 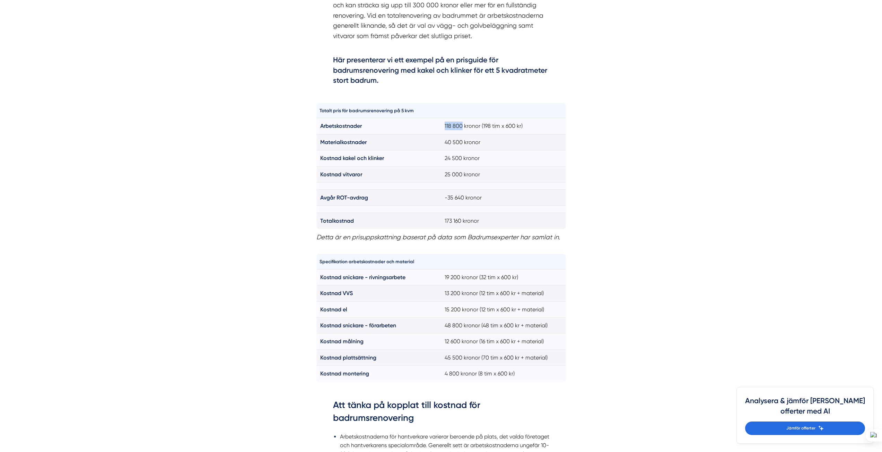 I want to click on strong: Kostnad snickare - rivningsarbete, so click(x=363, y=277).